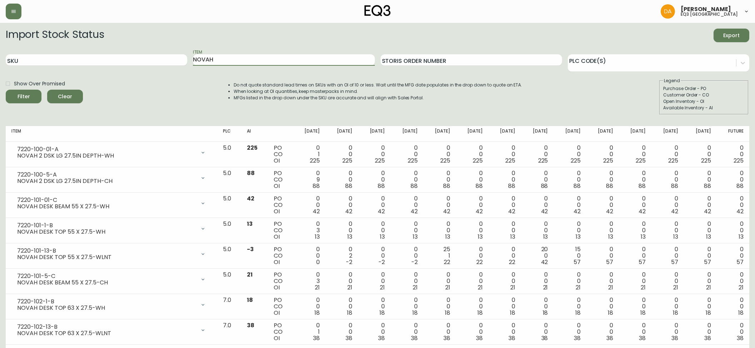 This screenshot has height=348, width=755. What do you see at coordinates (537, 256) in the screenshot?
I see `div: 20 0` at bounding box center [537, 256].